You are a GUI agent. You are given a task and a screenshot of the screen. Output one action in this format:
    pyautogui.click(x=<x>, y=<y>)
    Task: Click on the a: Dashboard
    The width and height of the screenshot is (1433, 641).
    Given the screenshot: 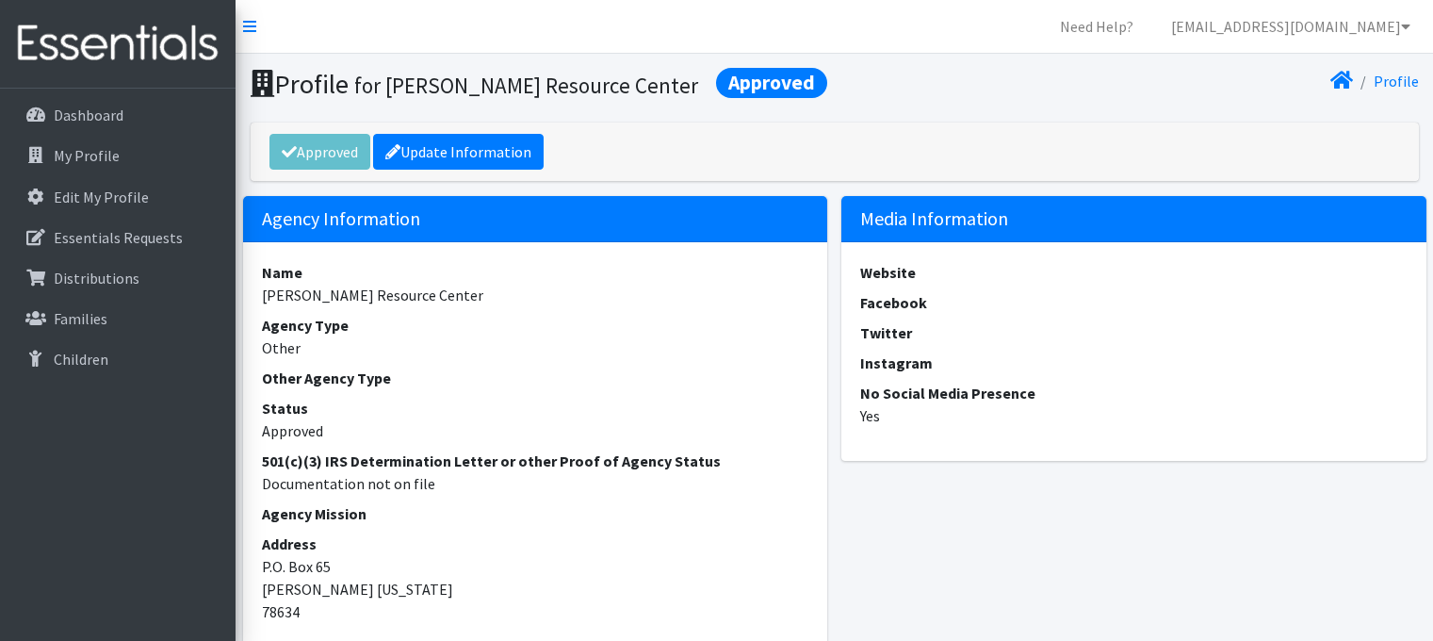 What is the action you would take?
    pyautogui.click(x=118, y=115)
    